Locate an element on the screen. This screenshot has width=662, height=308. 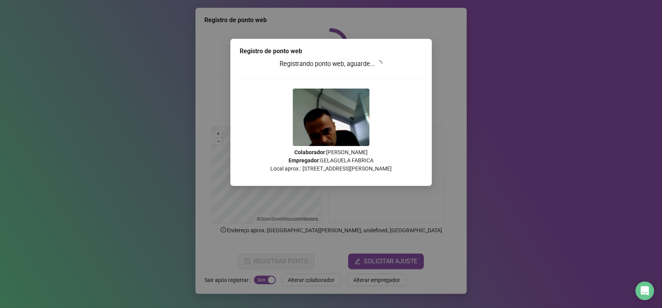
span: loading is located at coordinates (379, 64).